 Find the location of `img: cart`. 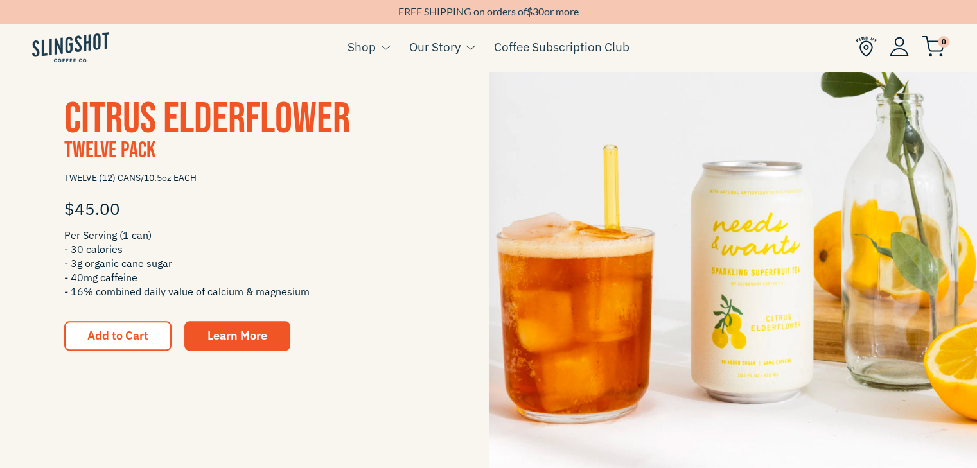

img: cart is located at coordinates (933, 46).